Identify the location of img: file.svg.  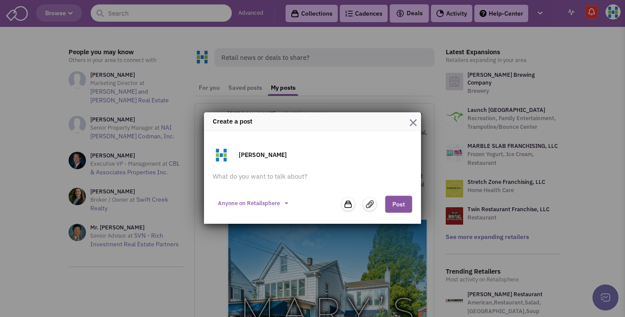
(370, 204).